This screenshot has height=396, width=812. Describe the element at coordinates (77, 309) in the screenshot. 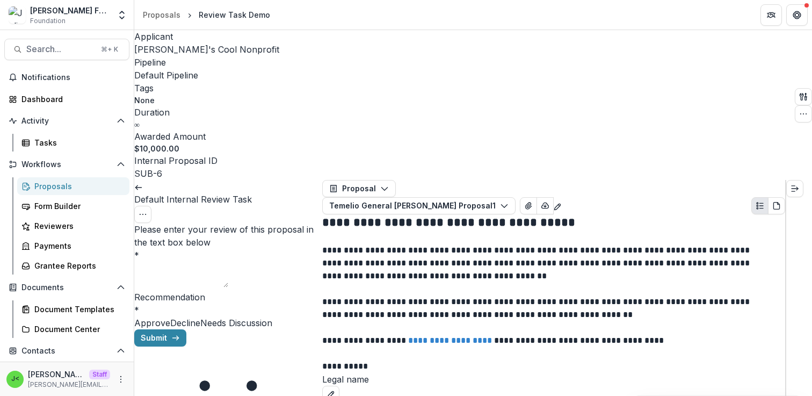

I see `div: Document Templates` at that location.